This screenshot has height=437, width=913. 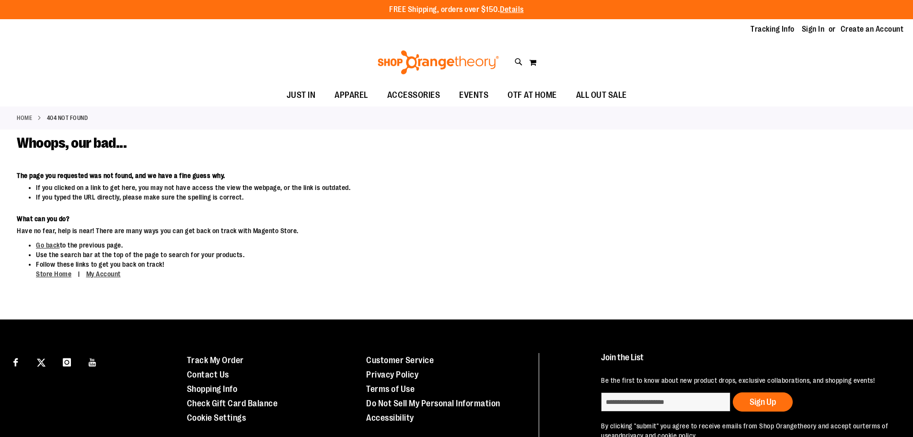 What do you see at coordinates (365, 219) in the screenshot?
I see `dt: What can you do?` at bounding box center [365, 219].